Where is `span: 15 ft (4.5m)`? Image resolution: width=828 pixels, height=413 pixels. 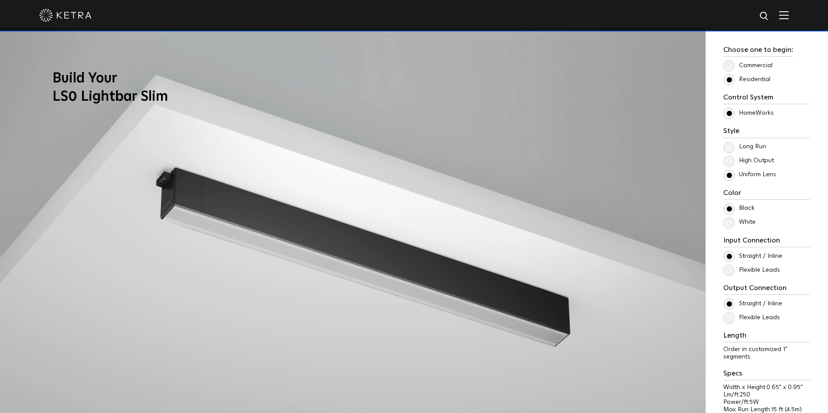
span: 15 ft (4.5m) is located at coordinates (786, 410).